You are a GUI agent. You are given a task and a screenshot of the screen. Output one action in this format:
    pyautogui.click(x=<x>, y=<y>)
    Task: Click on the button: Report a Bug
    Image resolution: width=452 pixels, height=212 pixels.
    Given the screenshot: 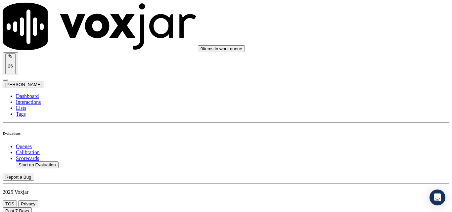 What is the action you would take?
    pyautogui.click(x=18, y=177)
    